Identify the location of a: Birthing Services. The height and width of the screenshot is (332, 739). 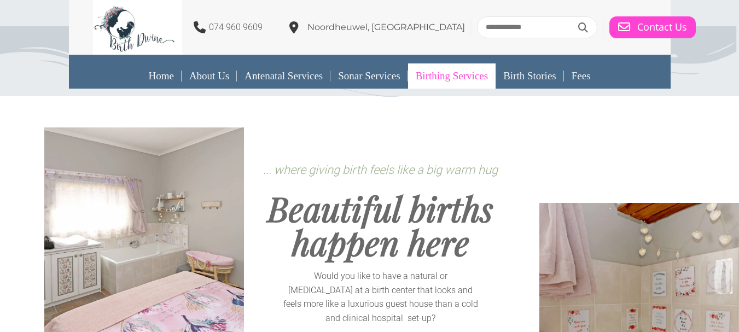
(452, 76).